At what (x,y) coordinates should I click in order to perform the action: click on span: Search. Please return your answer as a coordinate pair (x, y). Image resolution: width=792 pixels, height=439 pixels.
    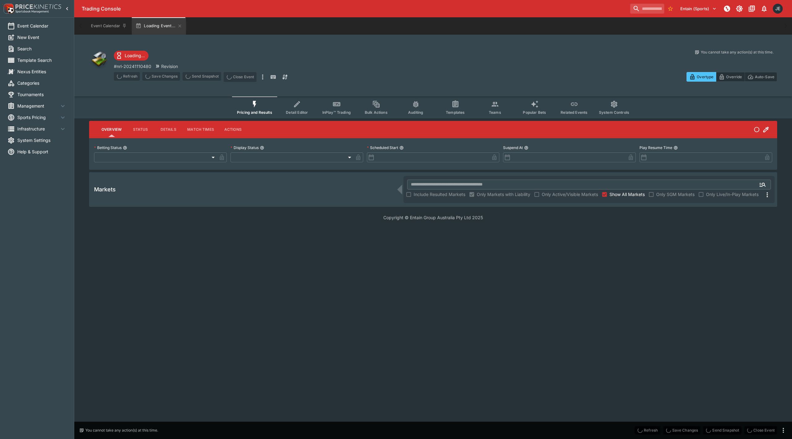
    Looking at the image, I should click on (42, 49).